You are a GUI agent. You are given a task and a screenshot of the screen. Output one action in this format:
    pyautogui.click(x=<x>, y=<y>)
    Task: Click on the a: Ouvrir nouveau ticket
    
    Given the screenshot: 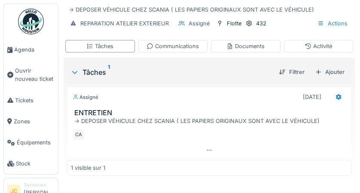 What is the action you would take?
    pyautogui.click(x=31, y=75)
    